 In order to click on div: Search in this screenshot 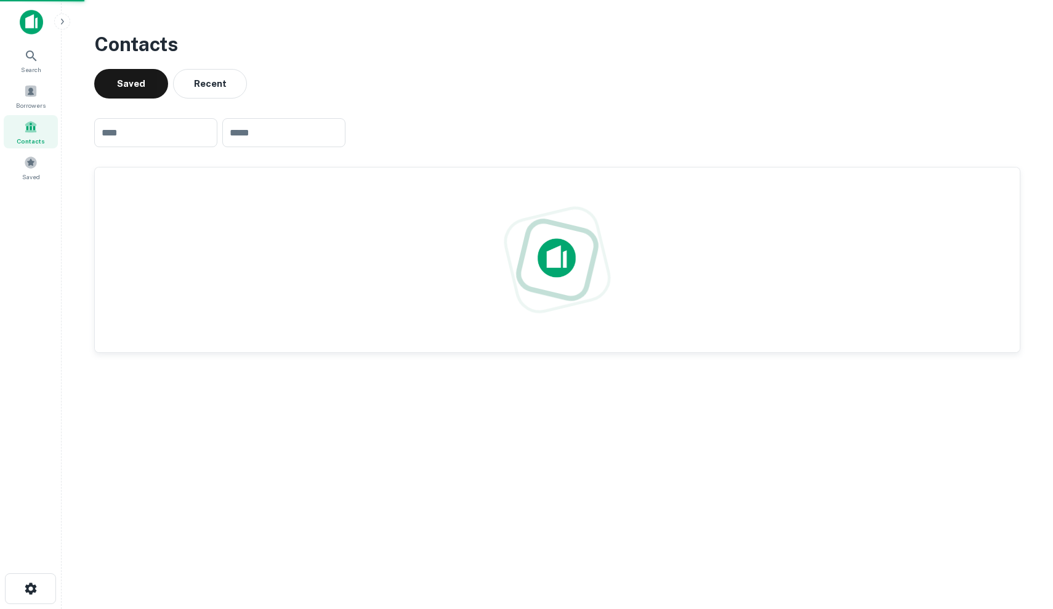, I will do `click(31, 60)`.